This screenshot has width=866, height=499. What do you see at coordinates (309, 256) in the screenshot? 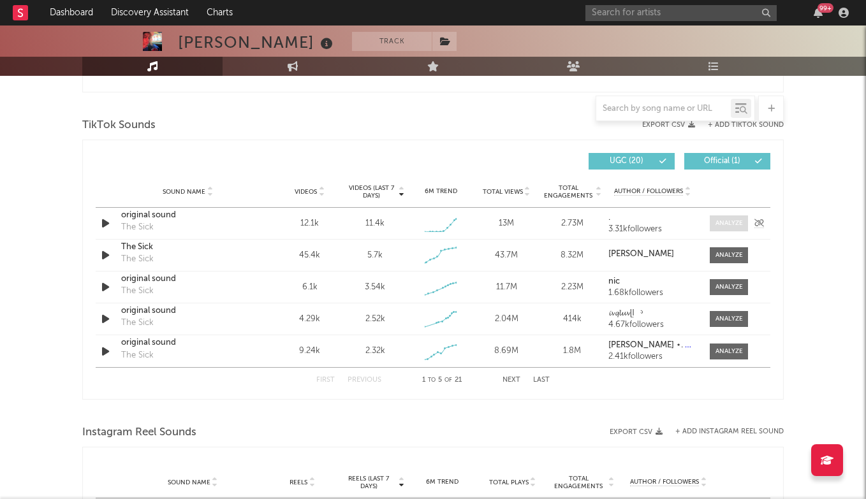
I see `div: 45.4k` at bounding box center [309, 256].